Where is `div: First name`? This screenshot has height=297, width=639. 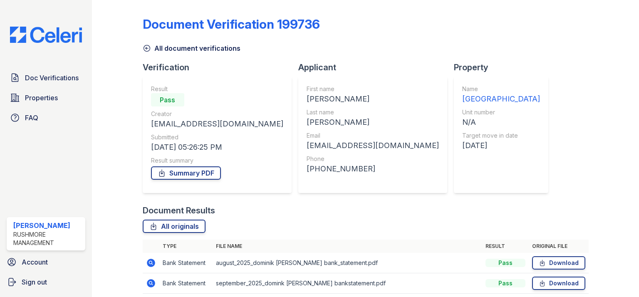 div: First name is located at coordinates (373, 89).